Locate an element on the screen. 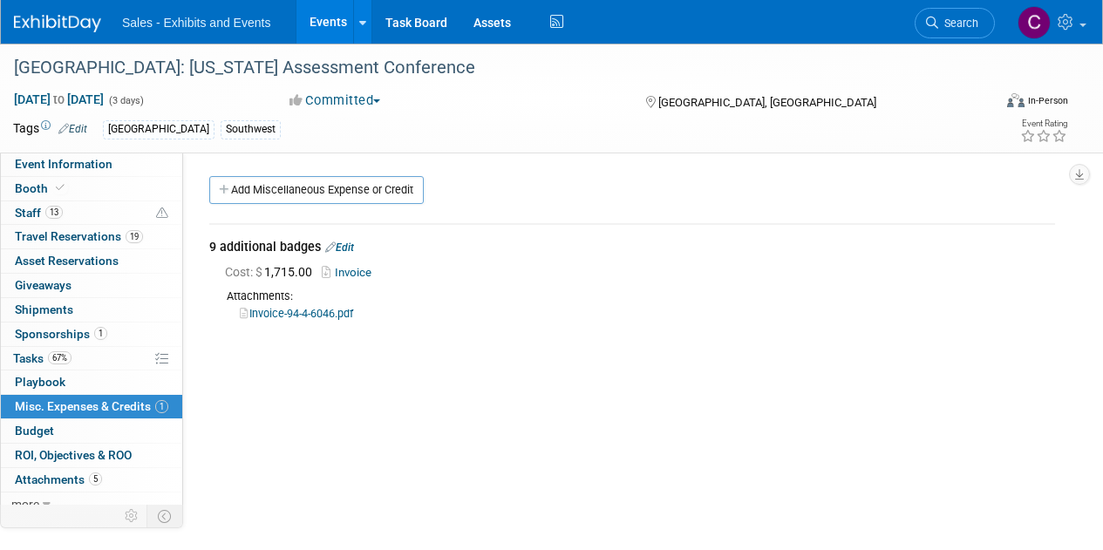 The width and height of the screenshot is (1103, 550). a: Booth is located at coordinates (92, 188).